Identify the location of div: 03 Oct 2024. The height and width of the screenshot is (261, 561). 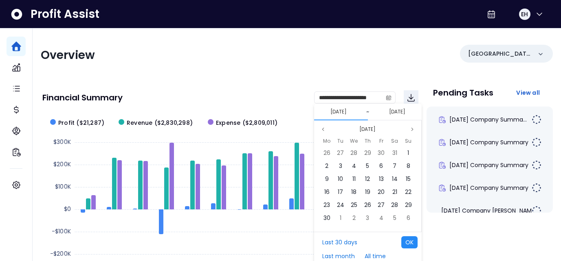
(367, 218).